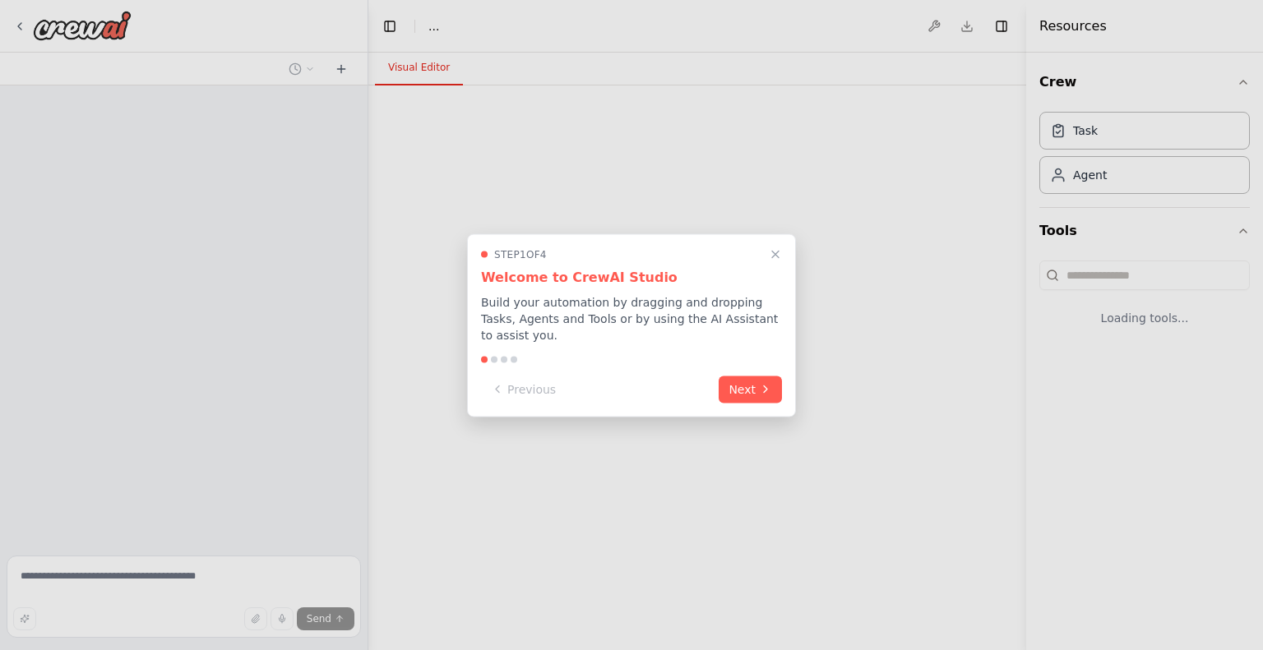 Image resolution: width=1263 pixels, height=650 pixels. I want to click on button: Previous, so click(523, 389).